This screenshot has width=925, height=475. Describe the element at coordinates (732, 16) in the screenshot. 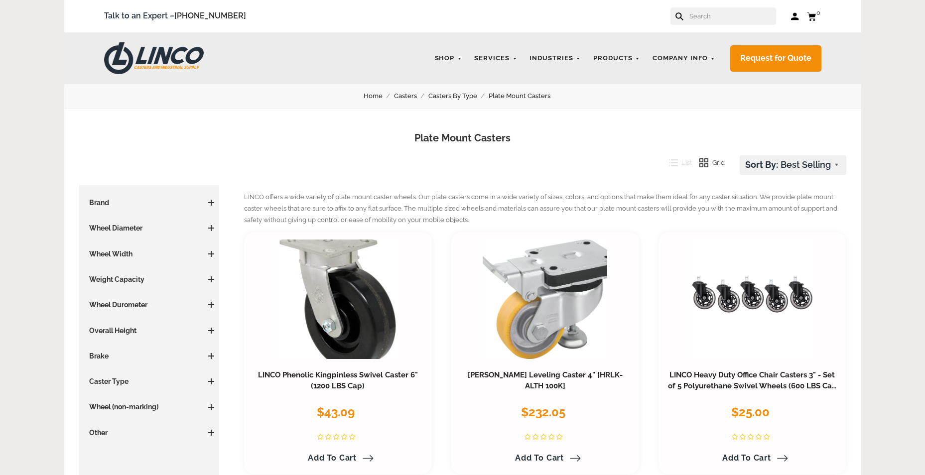

I see `input: Search` at that location.